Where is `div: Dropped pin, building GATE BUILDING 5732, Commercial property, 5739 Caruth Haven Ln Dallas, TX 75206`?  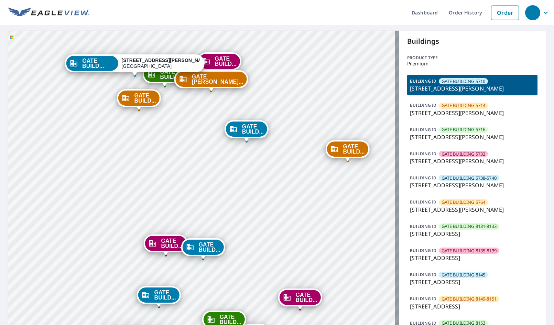
div: Dropped pin, building GATE BUILDING 5732, Commercial property, 5739 Caruth Haven Ln Dallas, TX 75206 is located at coordinates (219, 63).